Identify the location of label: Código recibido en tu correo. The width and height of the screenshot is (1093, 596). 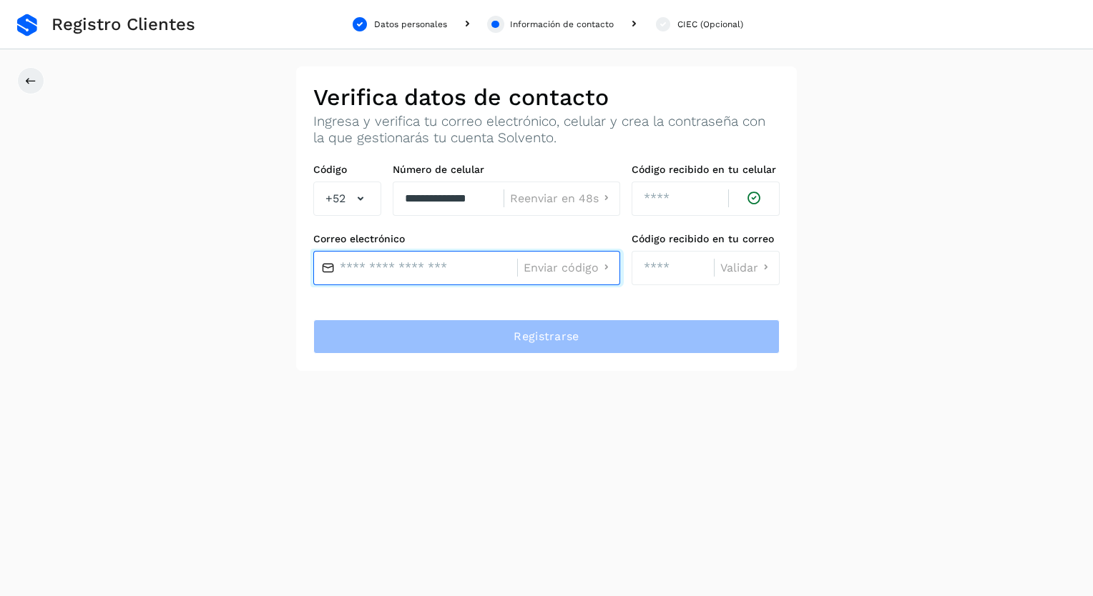
(705, 239).